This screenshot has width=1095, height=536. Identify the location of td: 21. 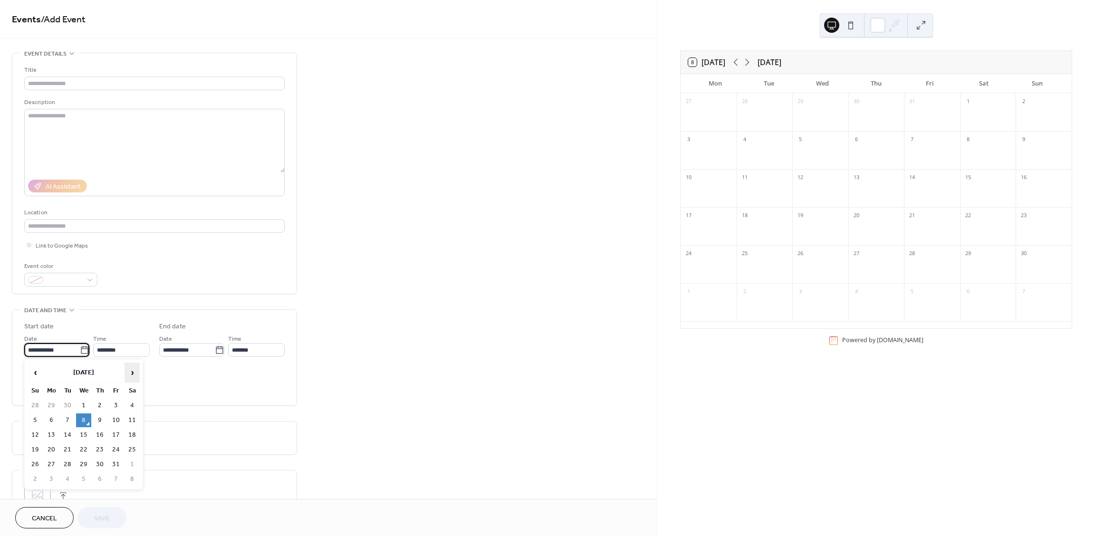
(67, 449).